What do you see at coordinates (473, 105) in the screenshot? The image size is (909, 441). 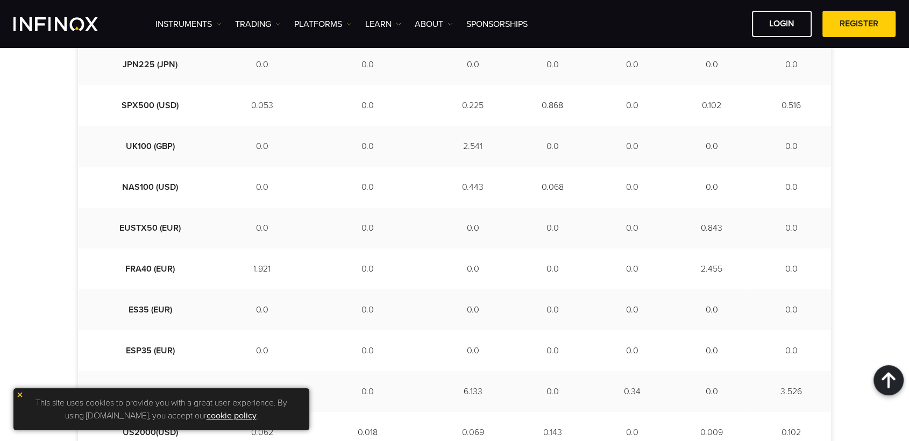 I see `td: 0.225` at bounding box center [473, 105].